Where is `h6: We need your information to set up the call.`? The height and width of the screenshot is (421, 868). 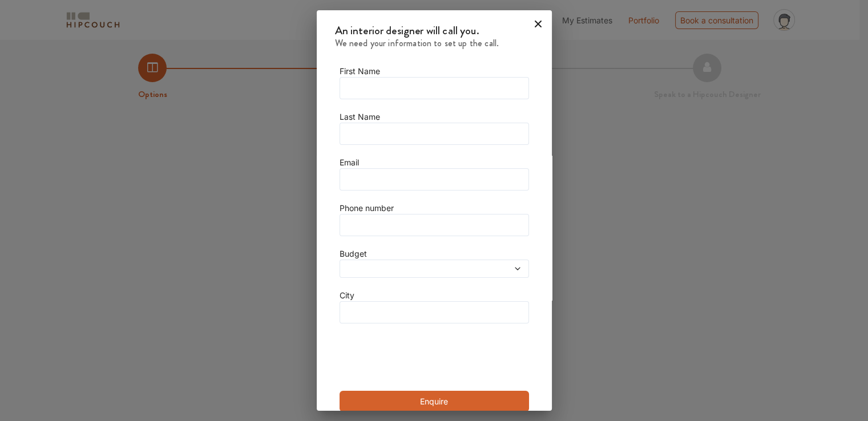
h6: We need your information to set up the call. is located at coordinates (443, 43).